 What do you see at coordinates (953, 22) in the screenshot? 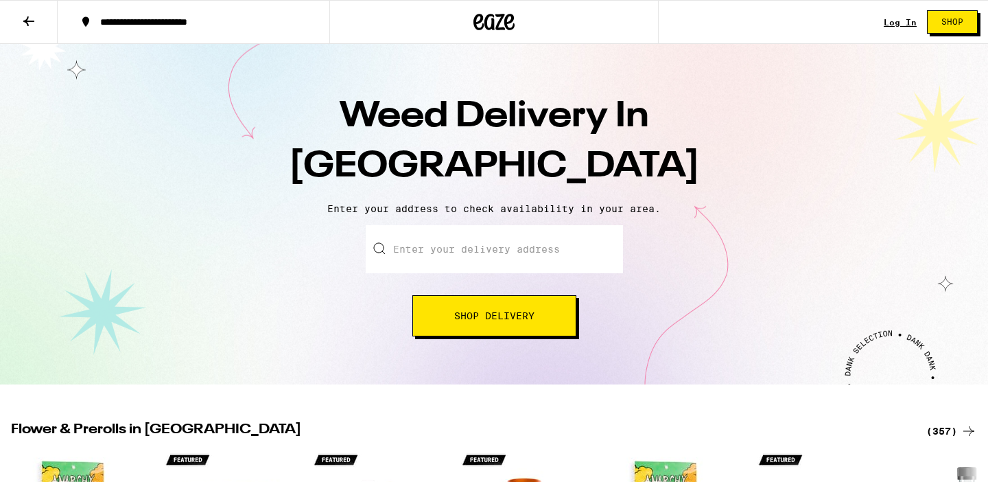
I see `a: Shop` at bounding box center [953, 22].